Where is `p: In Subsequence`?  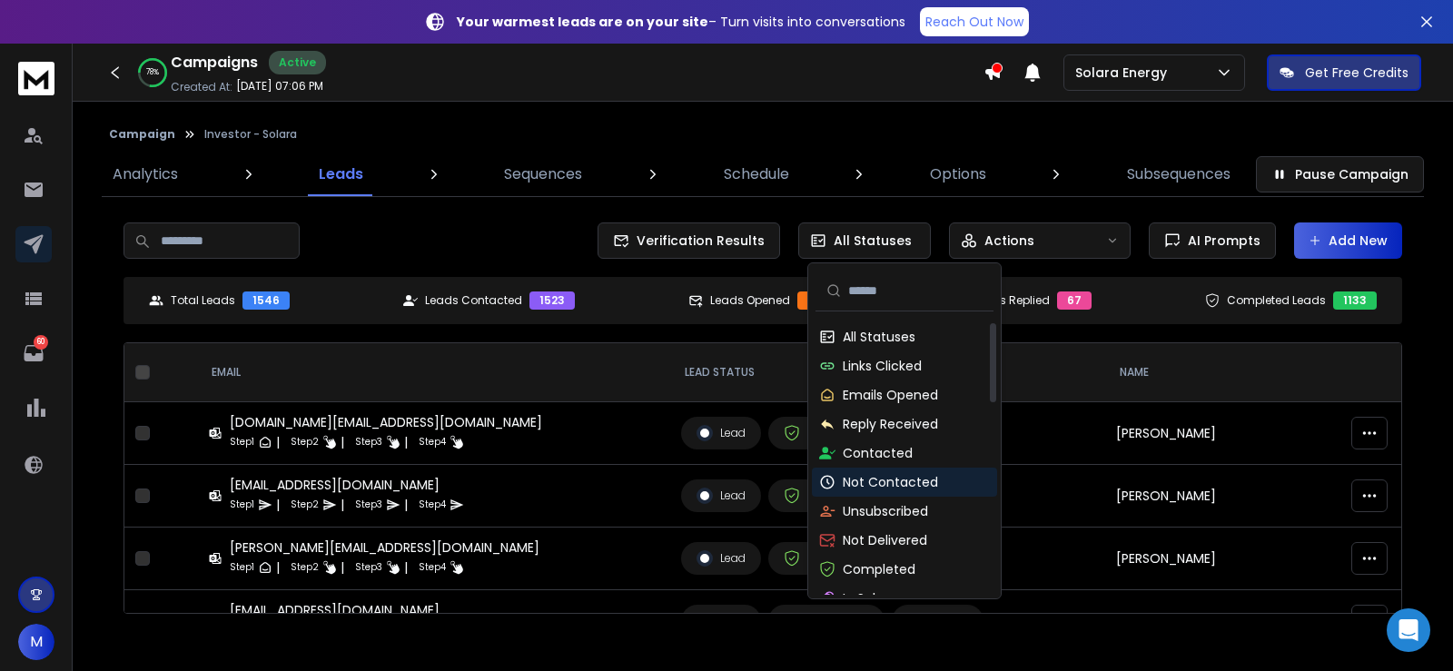
p: In Subsequence is located at coordinates (894, 599).